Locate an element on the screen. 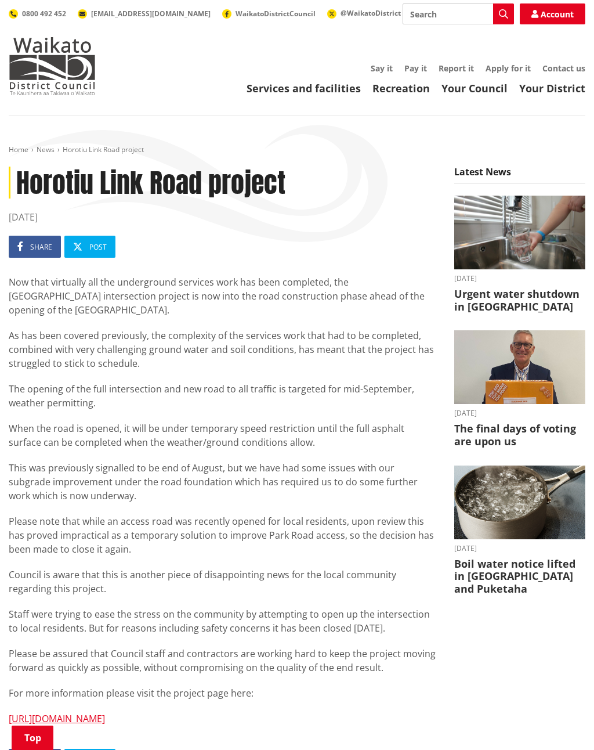  p: Council is aware that this is another piece of disappointing news for the local community regardi... is located at coordinates (223, 582).